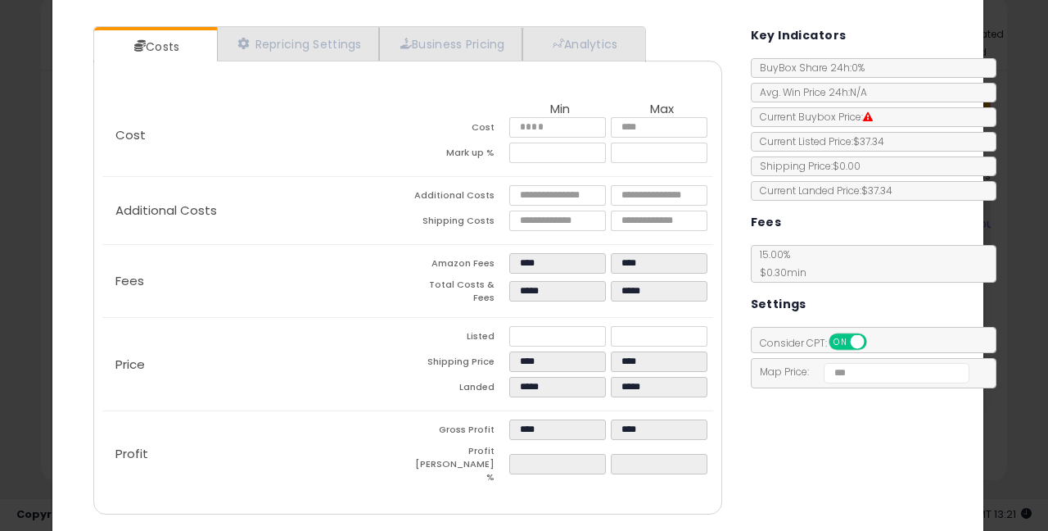 Image resolution: width=1048 pixels, height=531 pixels. I want to click on td: Amazon Fees, so click(459, 265).